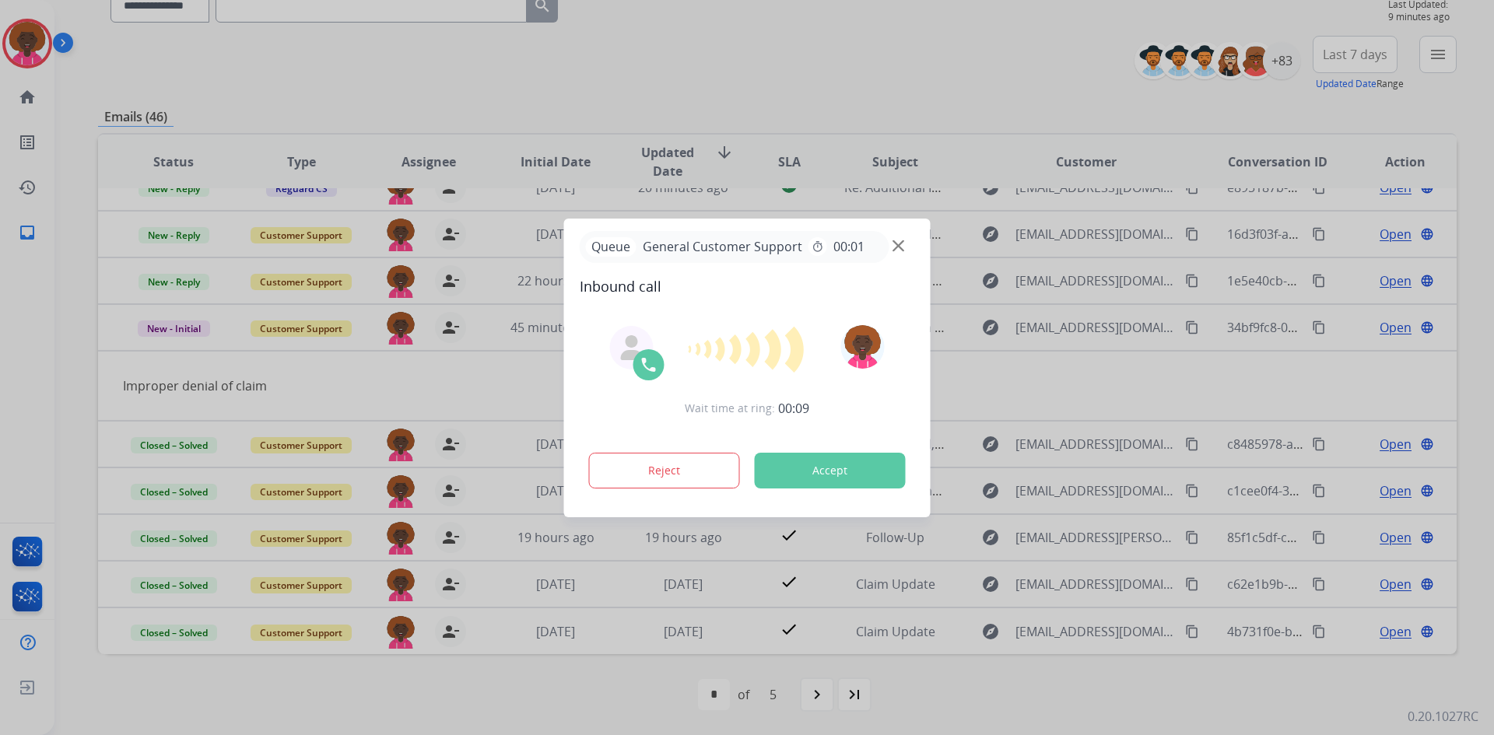 The image size is (1494, 735). I want to click on span: Wait time at ring:, so click(730, 409).